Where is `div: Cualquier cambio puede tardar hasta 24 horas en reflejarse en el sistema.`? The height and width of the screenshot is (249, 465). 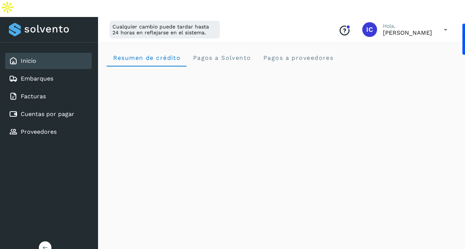 div: Cualquier cambio puede tardar hasta 24 horas en reflejarse en el sistema. is located at coordinates (165, 30).